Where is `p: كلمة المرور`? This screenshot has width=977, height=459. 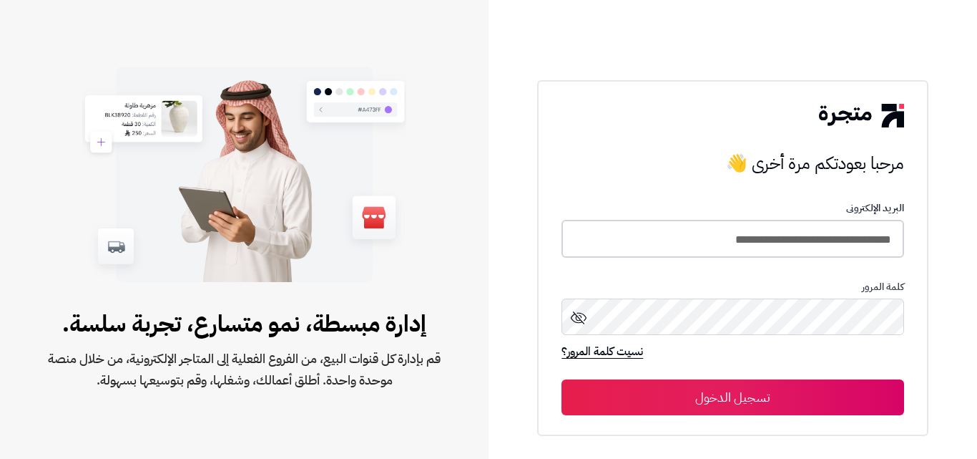
p: كلمة المرور is located at coordinates (733, 287).